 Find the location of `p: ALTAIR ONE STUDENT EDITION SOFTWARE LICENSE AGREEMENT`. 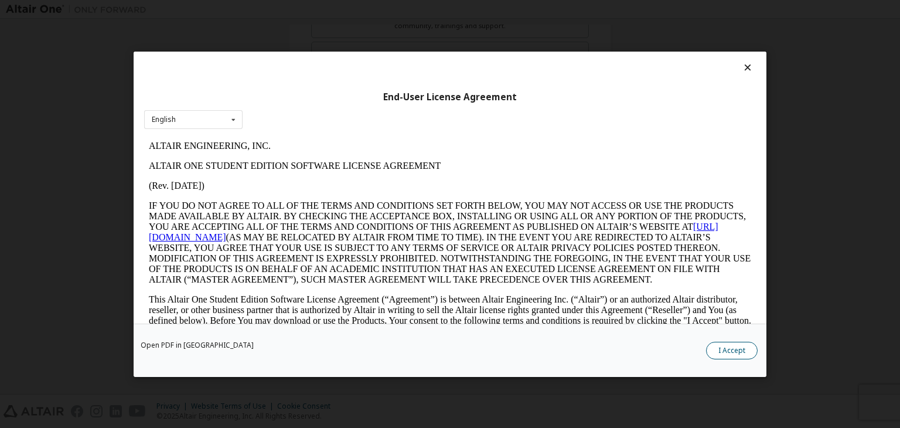

p: ALTAIR ONE STUDENT EDITION SOFTWARE LICENSE AGREEMENT is located at coordinates (306, 30).